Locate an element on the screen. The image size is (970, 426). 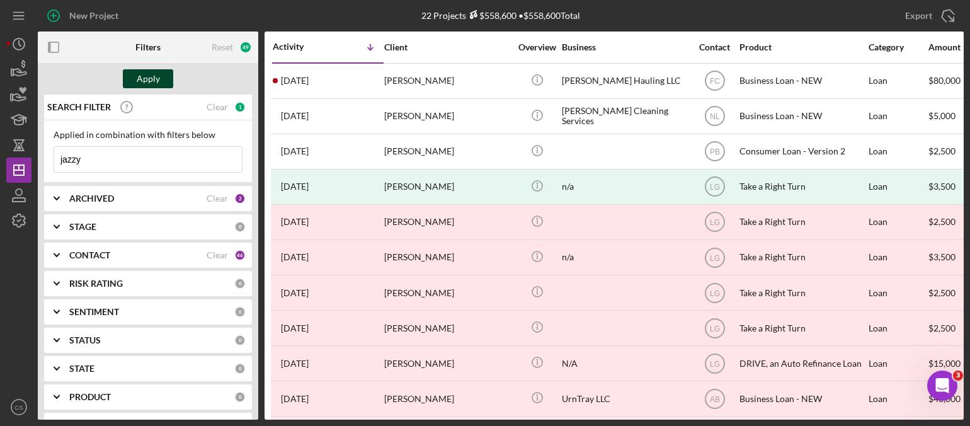
div: Category is located at coordinates (898, 47).